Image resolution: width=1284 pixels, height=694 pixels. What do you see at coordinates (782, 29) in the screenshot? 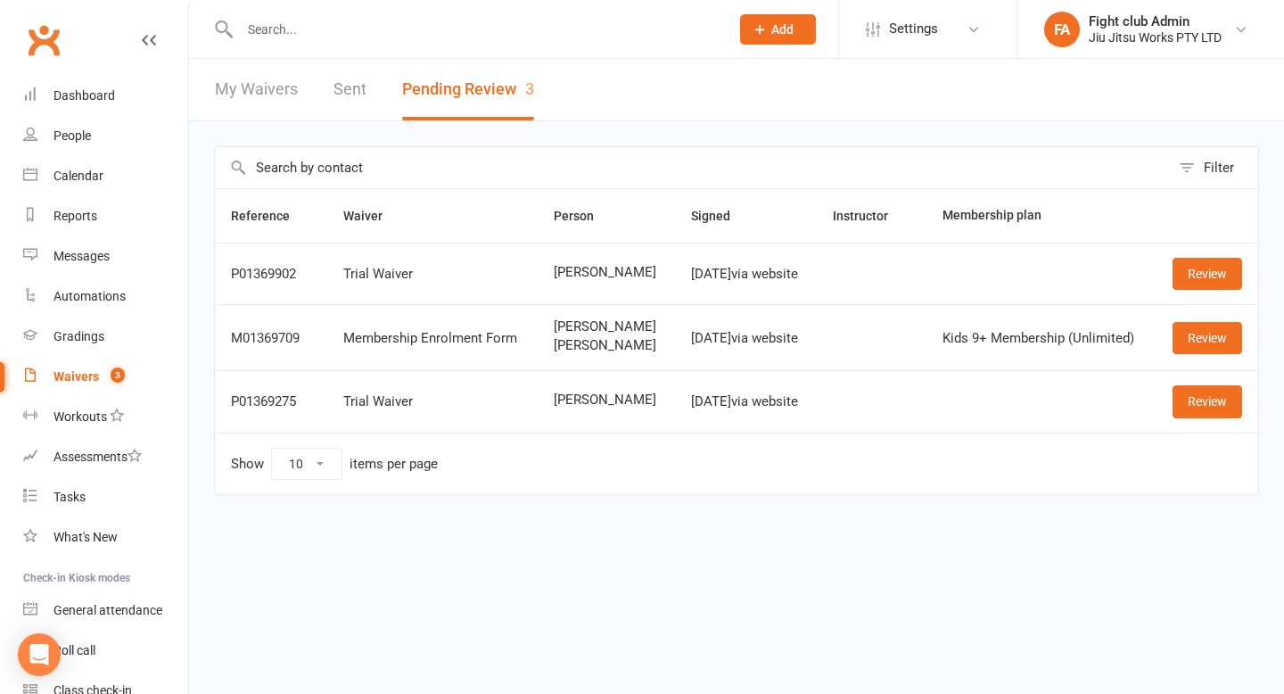
I see `span: Add` at bounding box center [782, 29].